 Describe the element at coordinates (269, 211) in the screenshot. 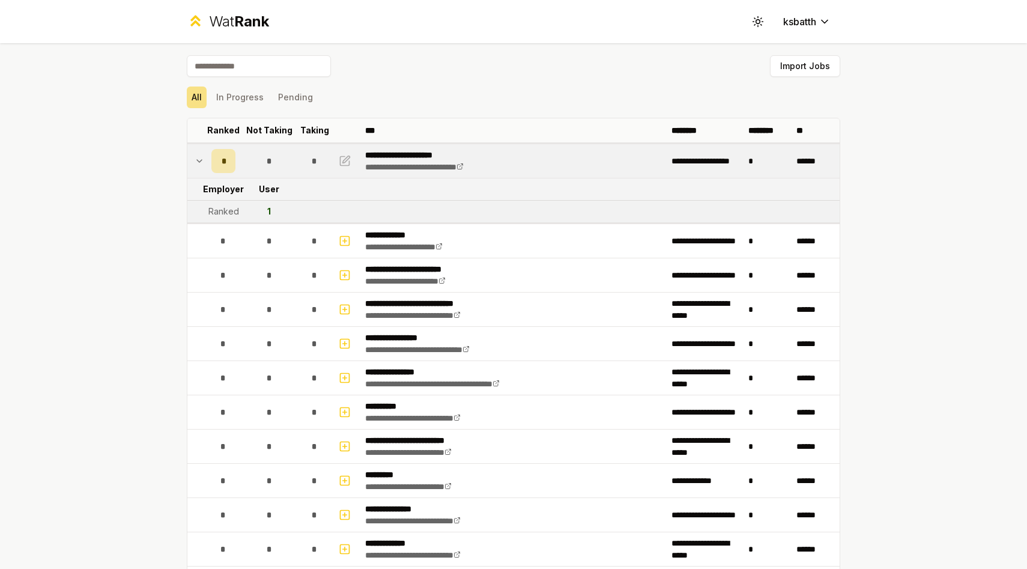

I see `div: 1` at that location.